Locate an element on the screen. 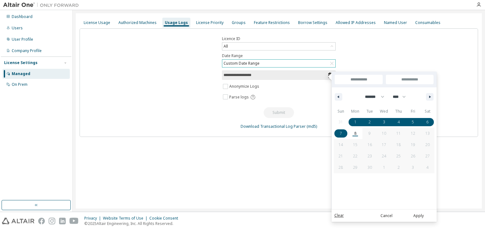 The height and width of the screenshot is (230, 485). button: 4 is located at coordinates (399, 122).